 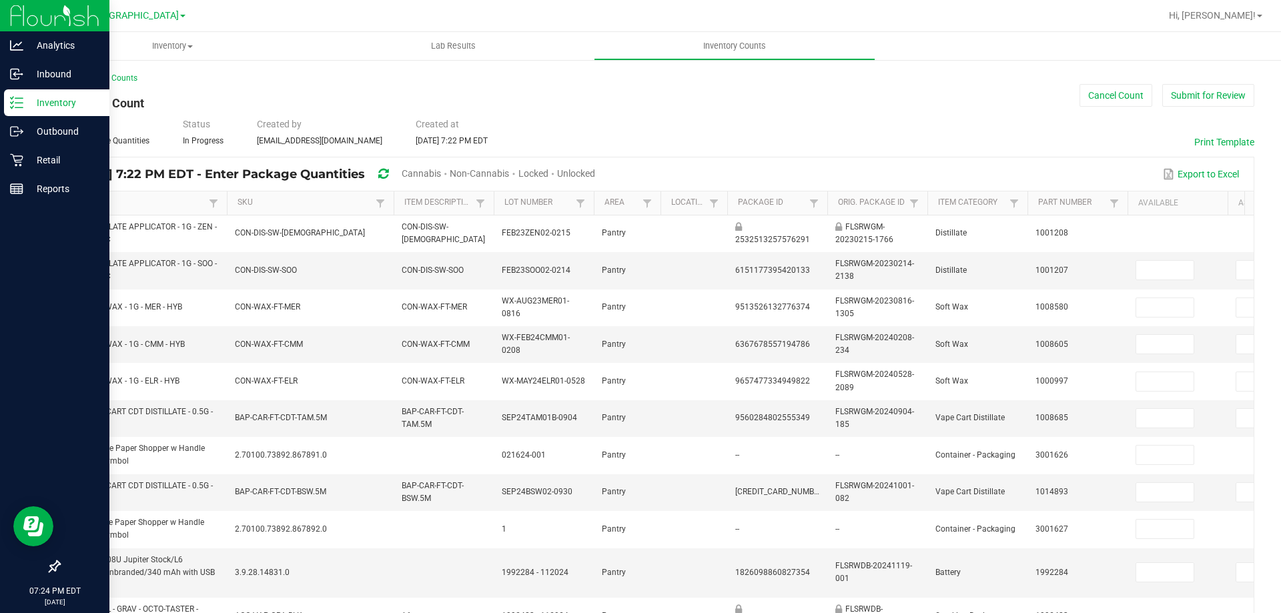 I want to click on span: SEP24TAM01B-0904, so click(x=539, y=418).